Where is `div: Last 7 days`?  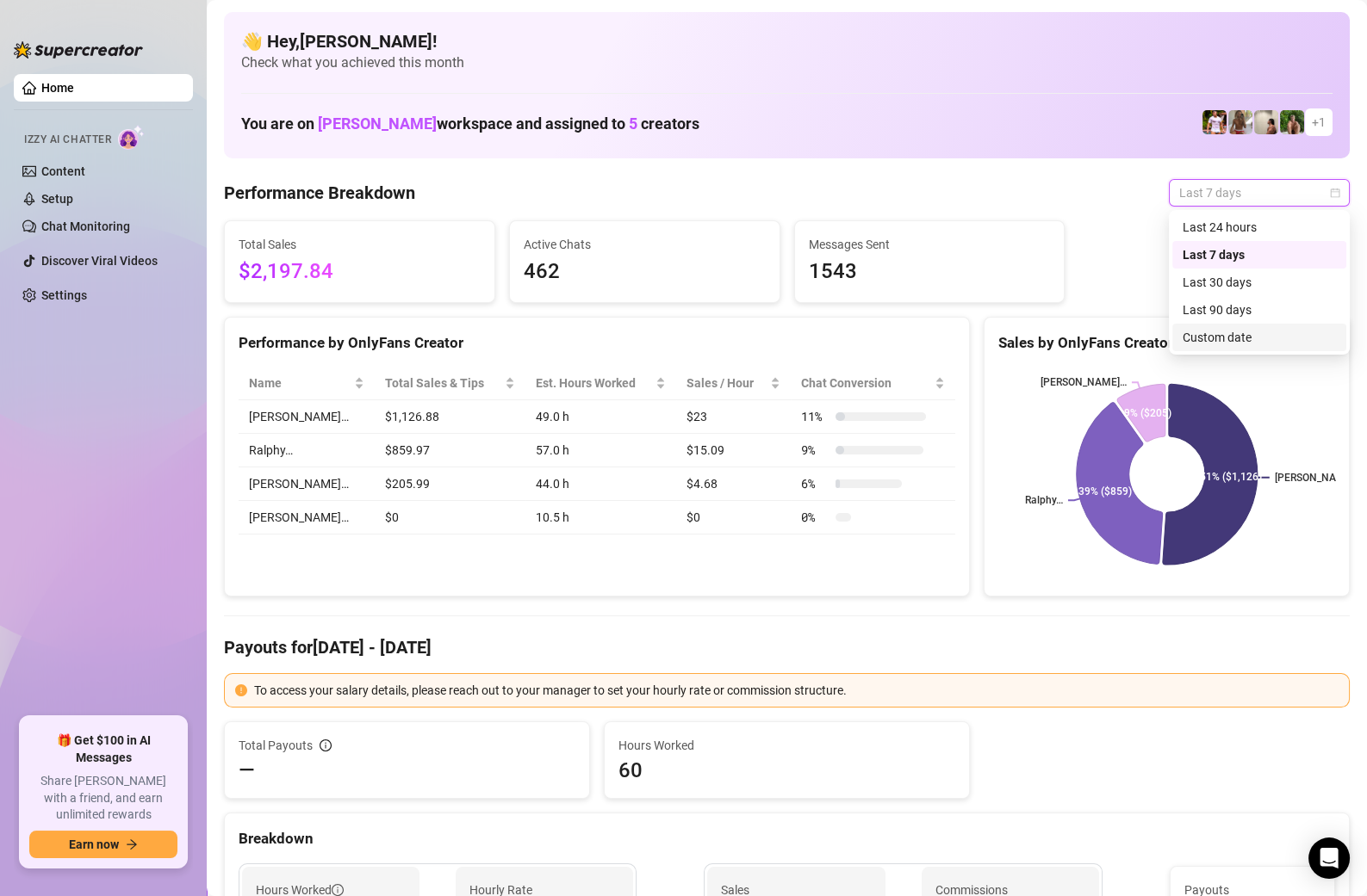 div: Last 7 days is located at coordinates (1259, 254).